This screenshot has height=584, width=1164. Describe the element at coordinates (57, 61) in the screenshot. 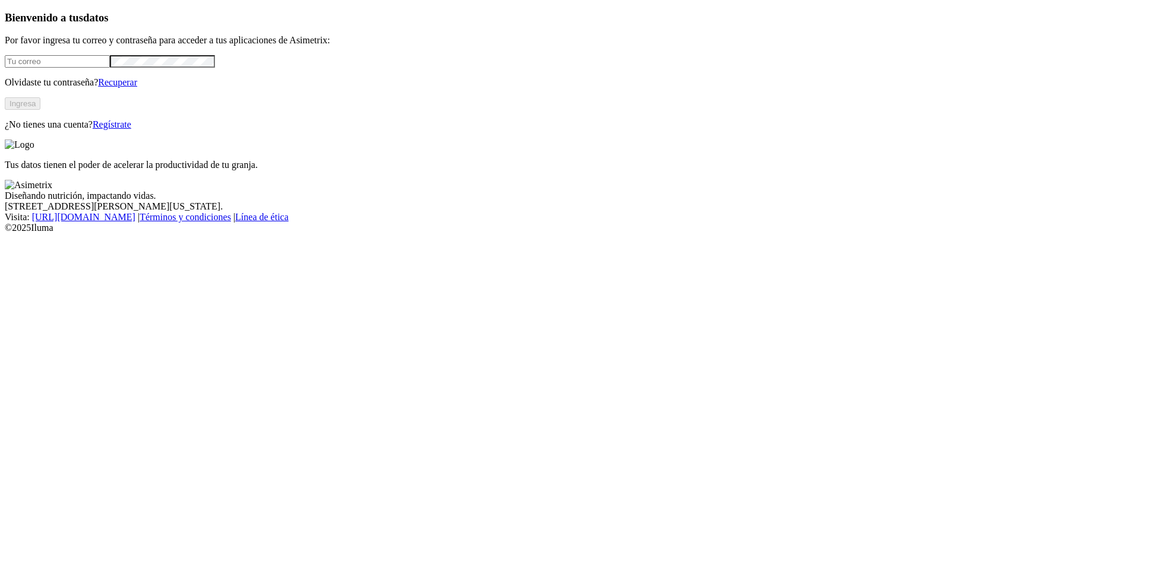

I see `input: Tu correo` at that location.